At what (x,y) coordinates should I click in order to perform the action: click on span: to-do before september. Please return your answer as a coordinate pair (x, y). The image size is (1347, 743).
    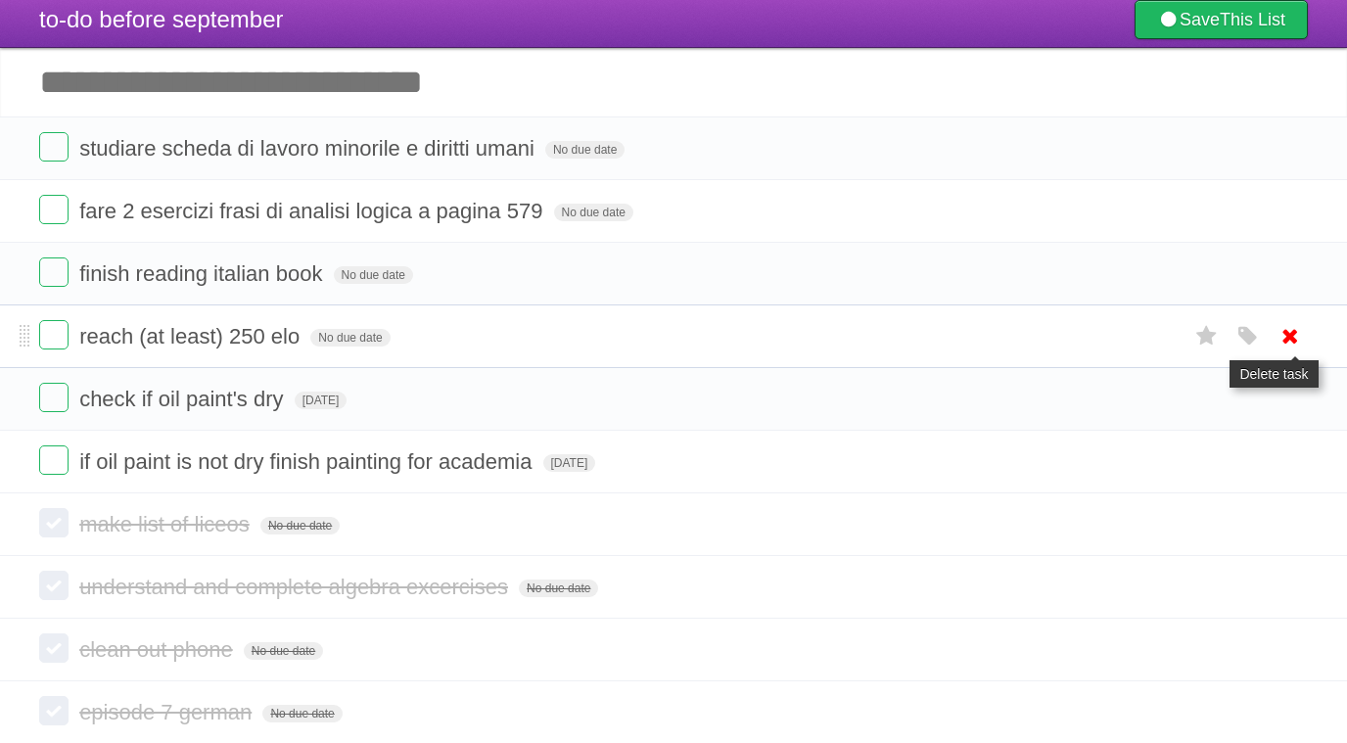
    Looking at the image, I should click on (161, 19).